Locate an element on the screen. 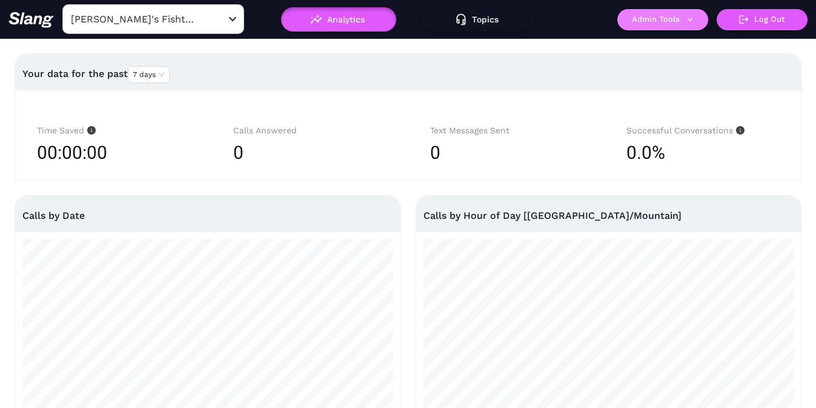 The image size is (816, 408). button: Analytics is located at coordinates (339, 19).